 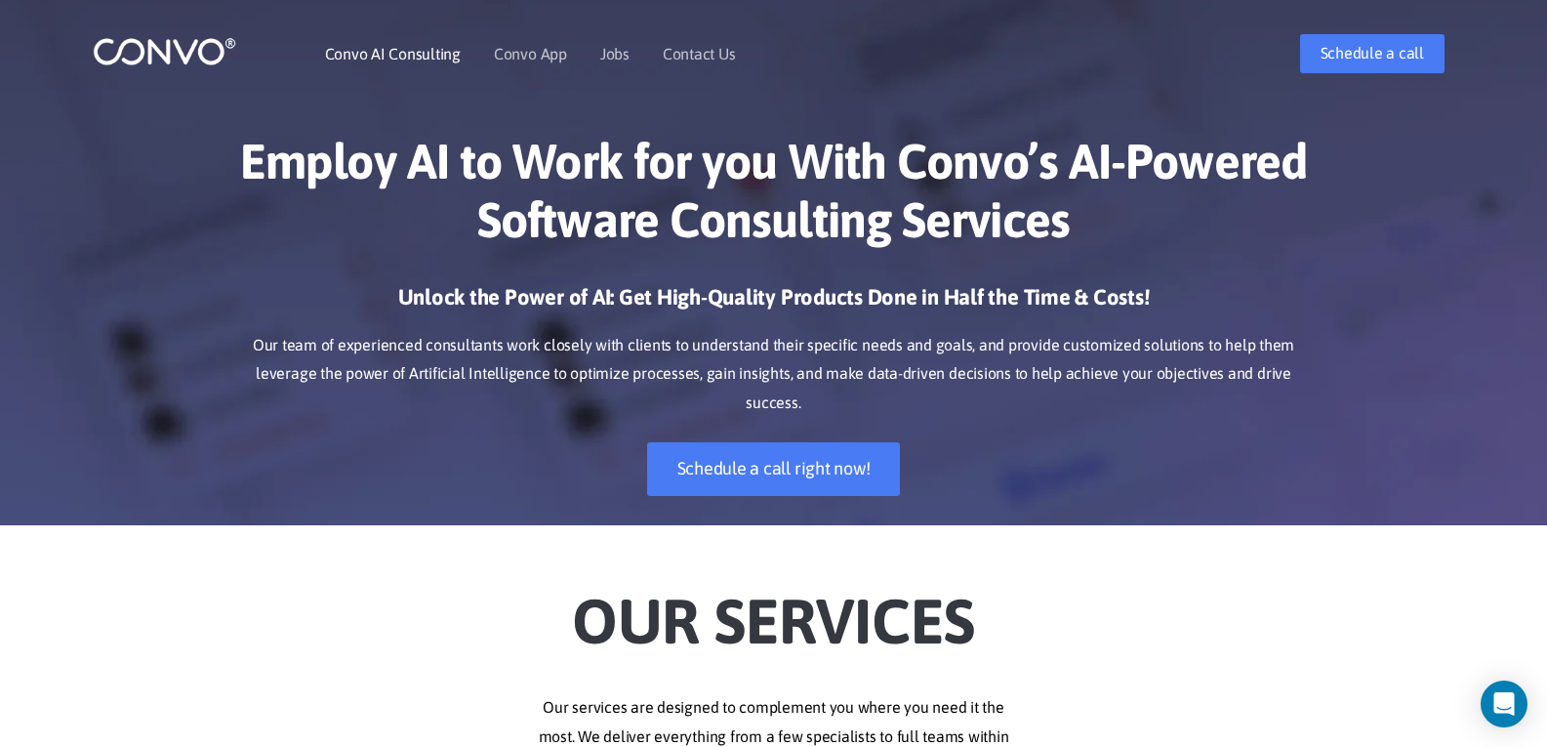 I want to click on img: logo_1.png, so click(x=164, y=51).